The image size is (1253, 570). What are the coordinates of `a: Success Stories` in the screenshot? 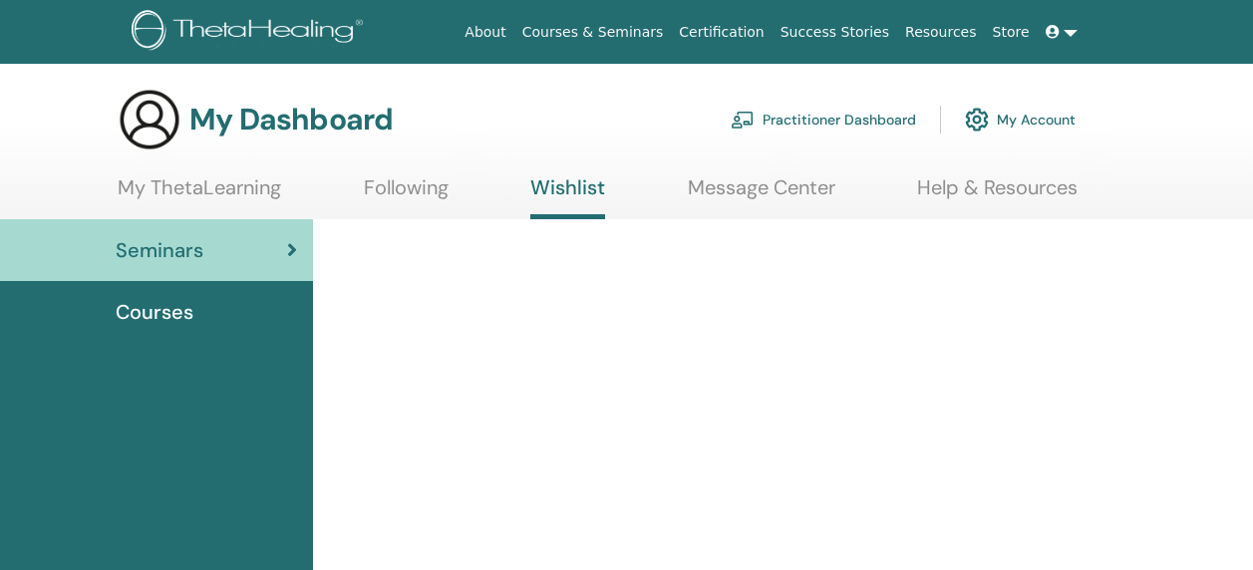 It's located at (834, 32).